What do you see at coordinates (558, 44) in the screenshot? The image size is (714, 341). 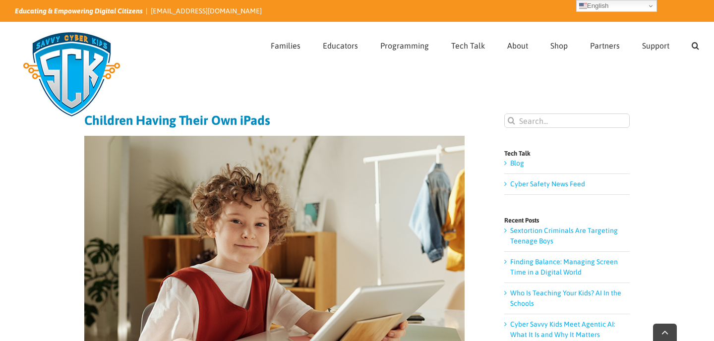 I see `a: Shop` at bounding box center [558, 44].